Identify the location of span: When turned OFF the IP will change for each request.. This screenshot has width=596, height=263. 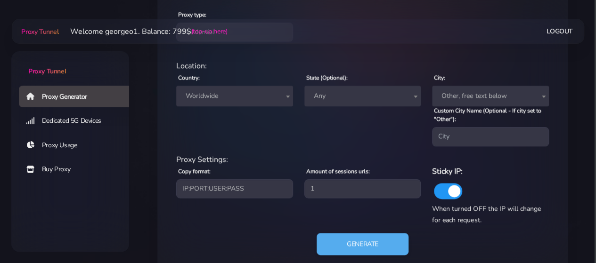
(486, 214).